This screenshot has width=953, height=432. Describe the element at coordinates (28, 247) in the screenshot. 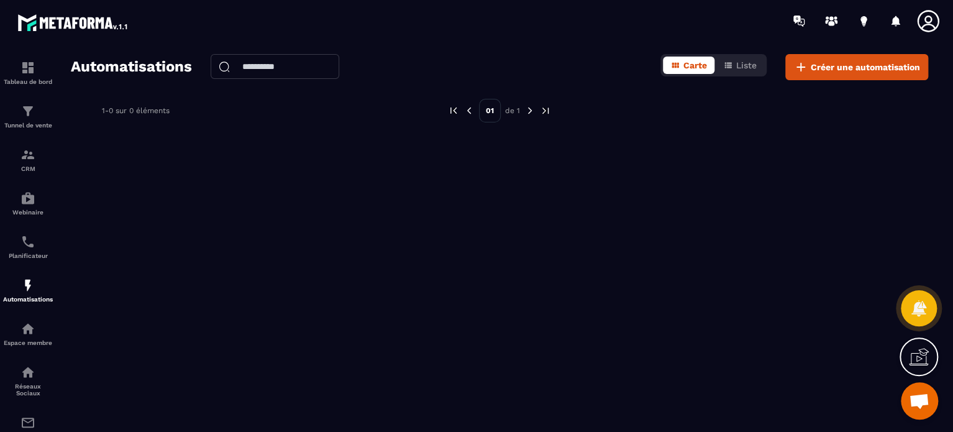

I see `a: schedulerschedulerPlanificateur` at that location.